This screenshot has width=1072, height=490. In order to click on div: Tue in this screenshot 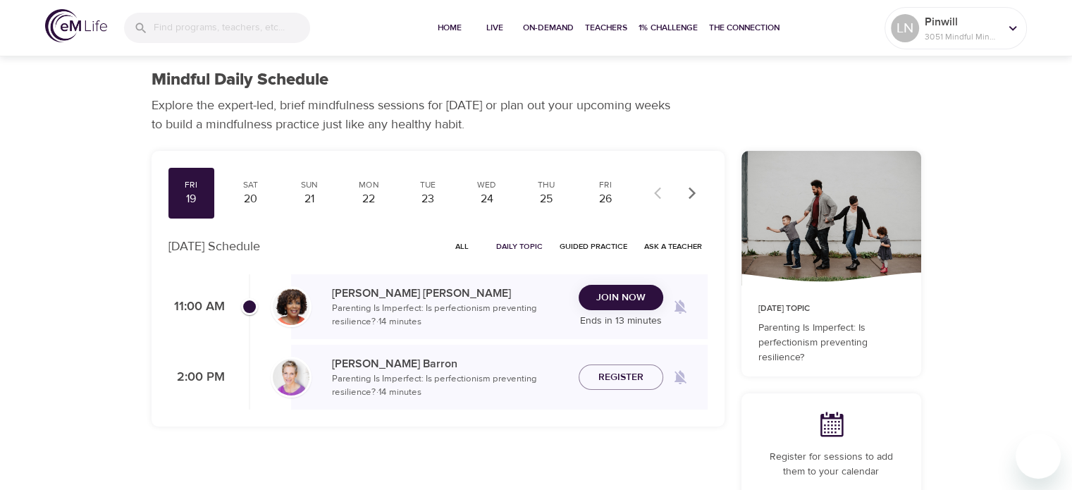, I will do `click(428, 185)`.